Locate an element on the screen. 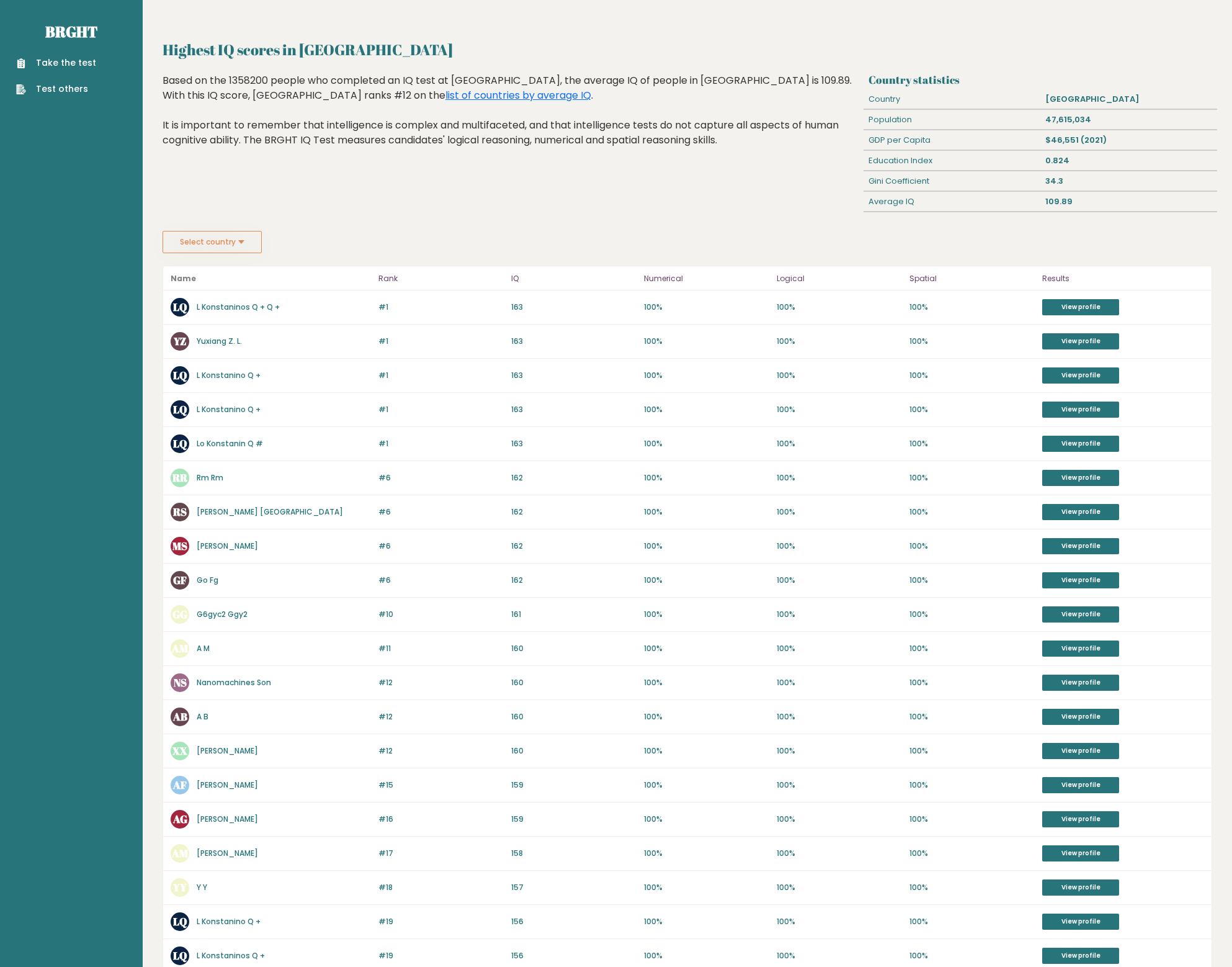 The height and width of the screenshot is (967, 1232). div: $46,551 (2021) is located at coordinates (1129, 140).